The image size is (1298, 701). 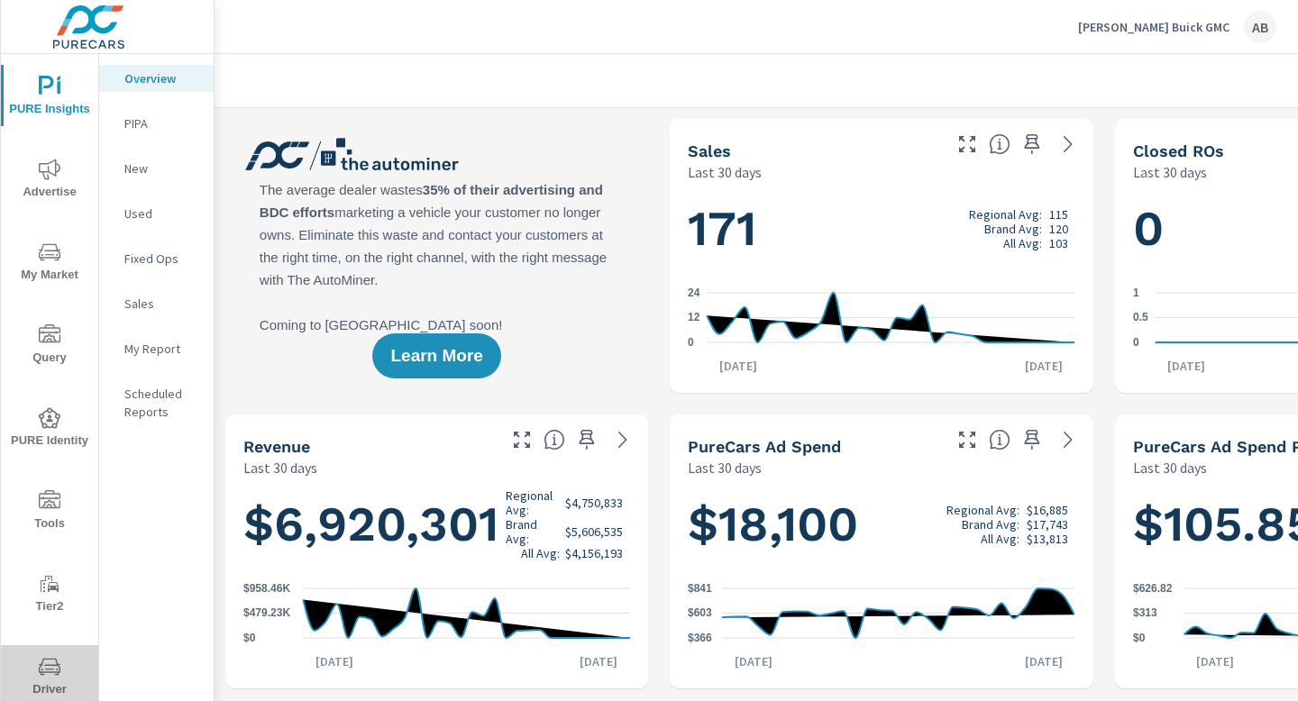 What do you see at coordinates (156, 78) in the screenshot?
I see `div: Overview` at bounding box center [156, 78].